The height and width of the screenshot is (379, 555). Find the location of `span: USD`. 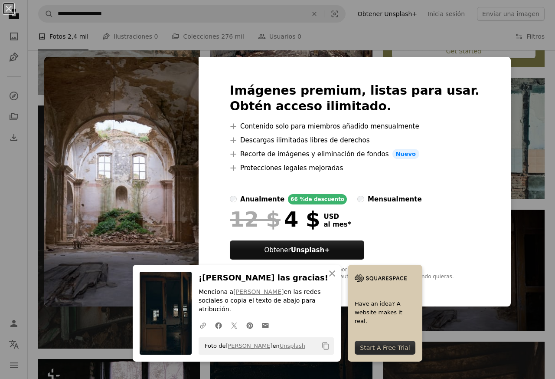

span: USD is located at coordinates (337, 217).